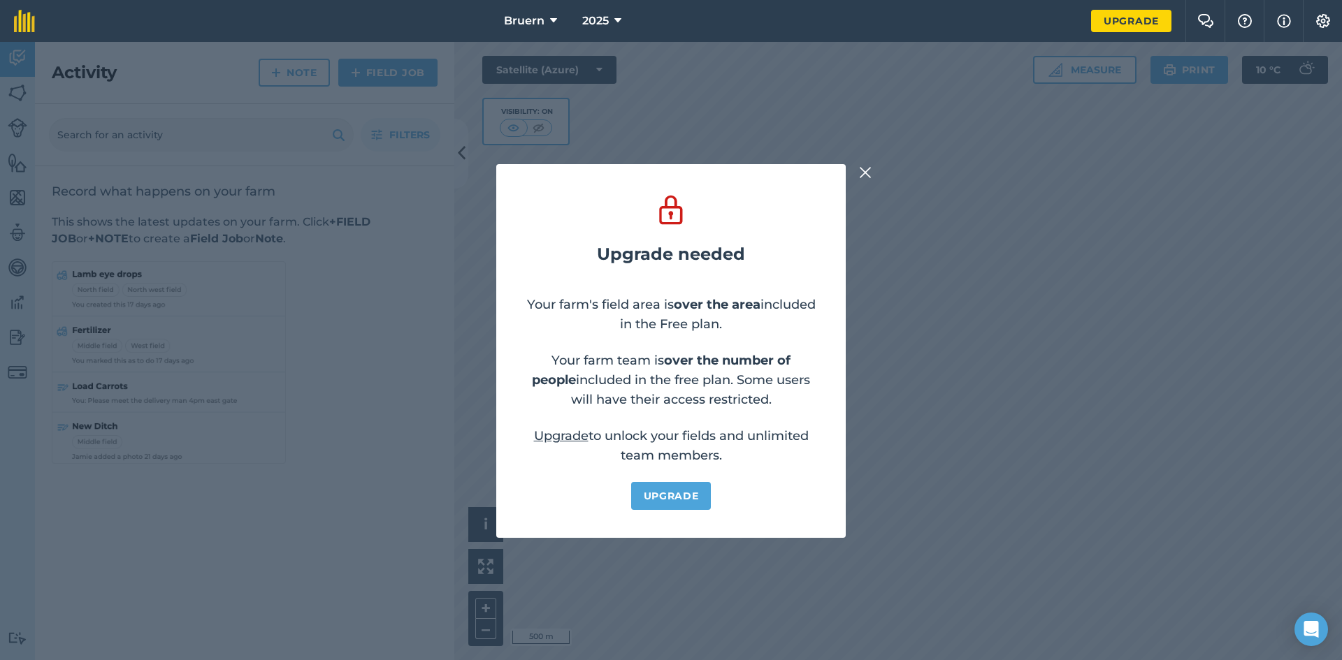 The height and width of the screenshot is (660, 1342). What do you see at coordinates (1311, 630) in the screenshot?
I see `div: Open Intercom Messenger` at bounding box center [1311, 630].